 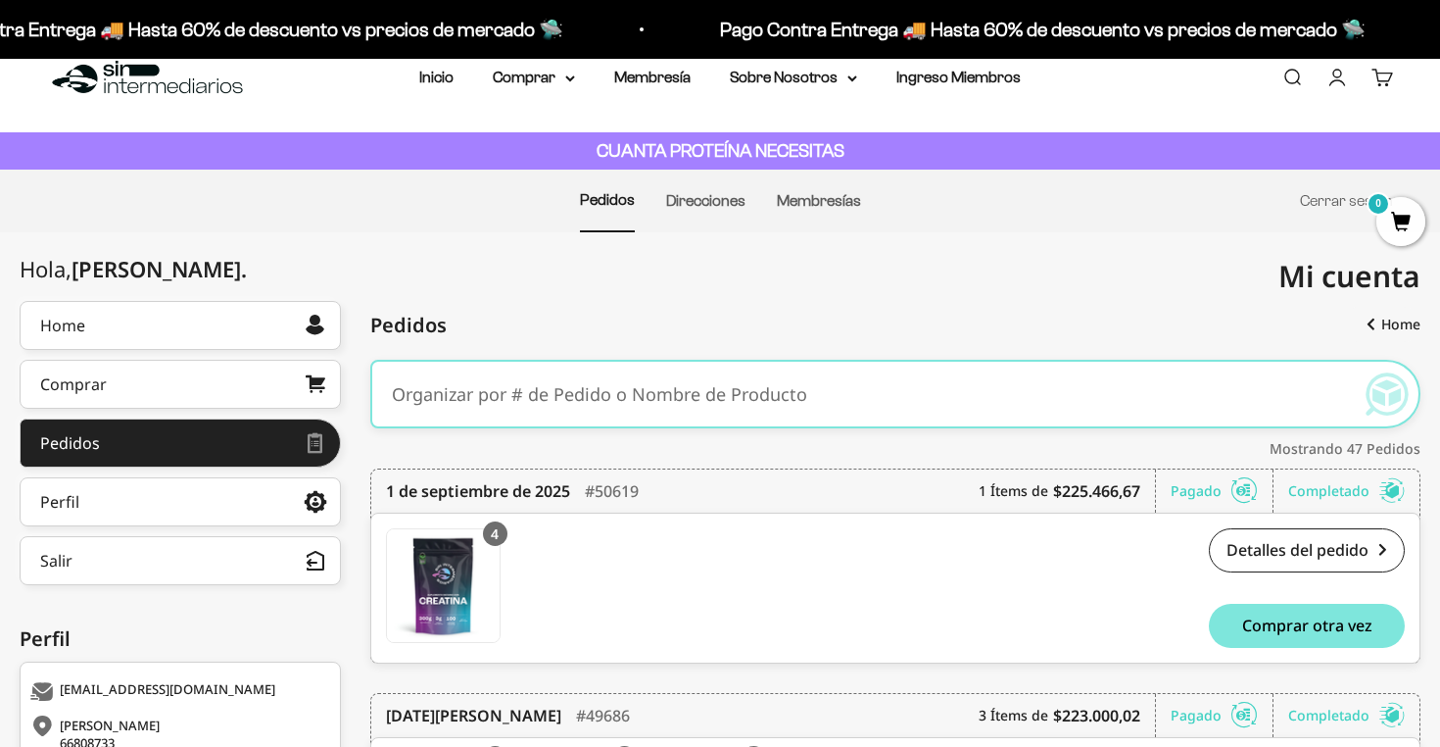 I want to click on b: $223.000,02, so click(x=1097, y=715).